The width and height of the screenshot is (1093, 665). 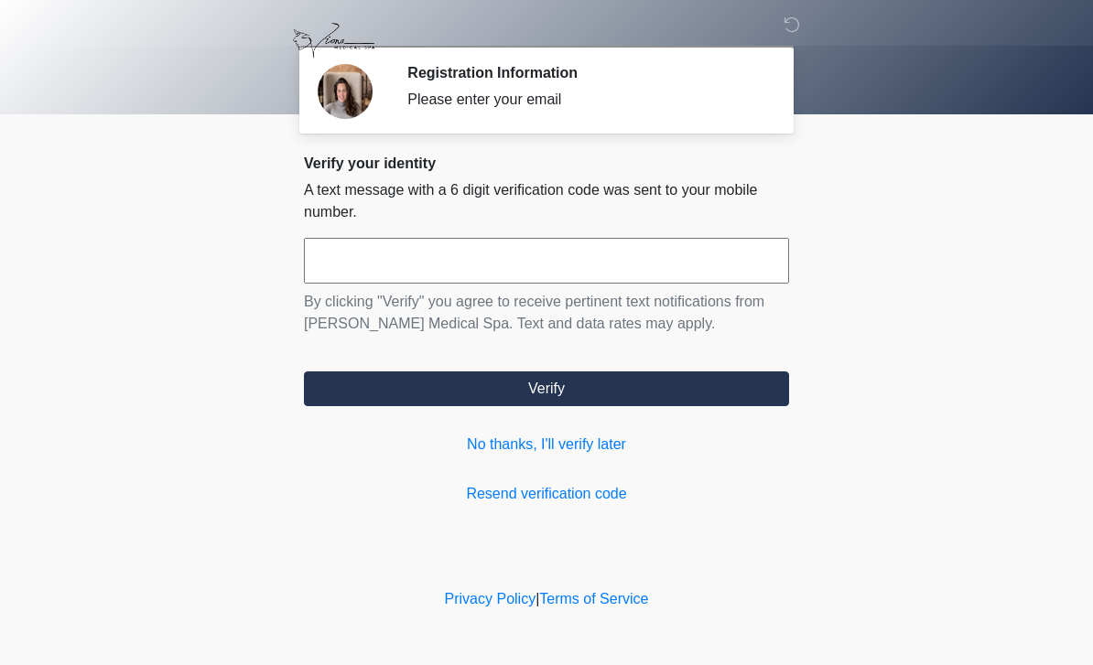 I want to click on p: A text message with a 6 digit verification code was sent to your mobile number., so click(x=546, y=201).